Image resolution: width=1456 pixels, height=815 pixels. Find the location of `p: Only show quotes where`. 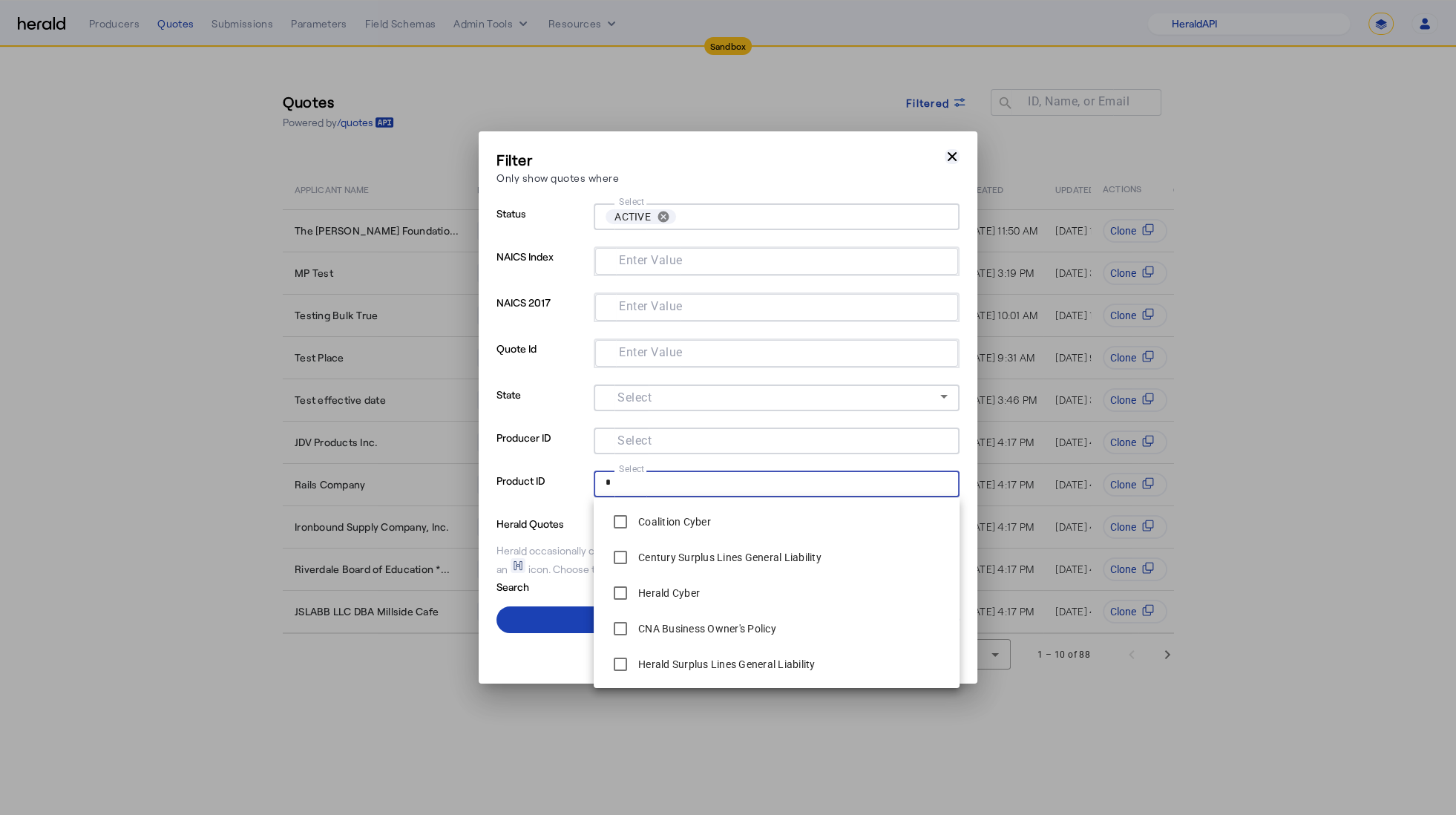

p: Only show quotes where is located at coordinates (557, 178).